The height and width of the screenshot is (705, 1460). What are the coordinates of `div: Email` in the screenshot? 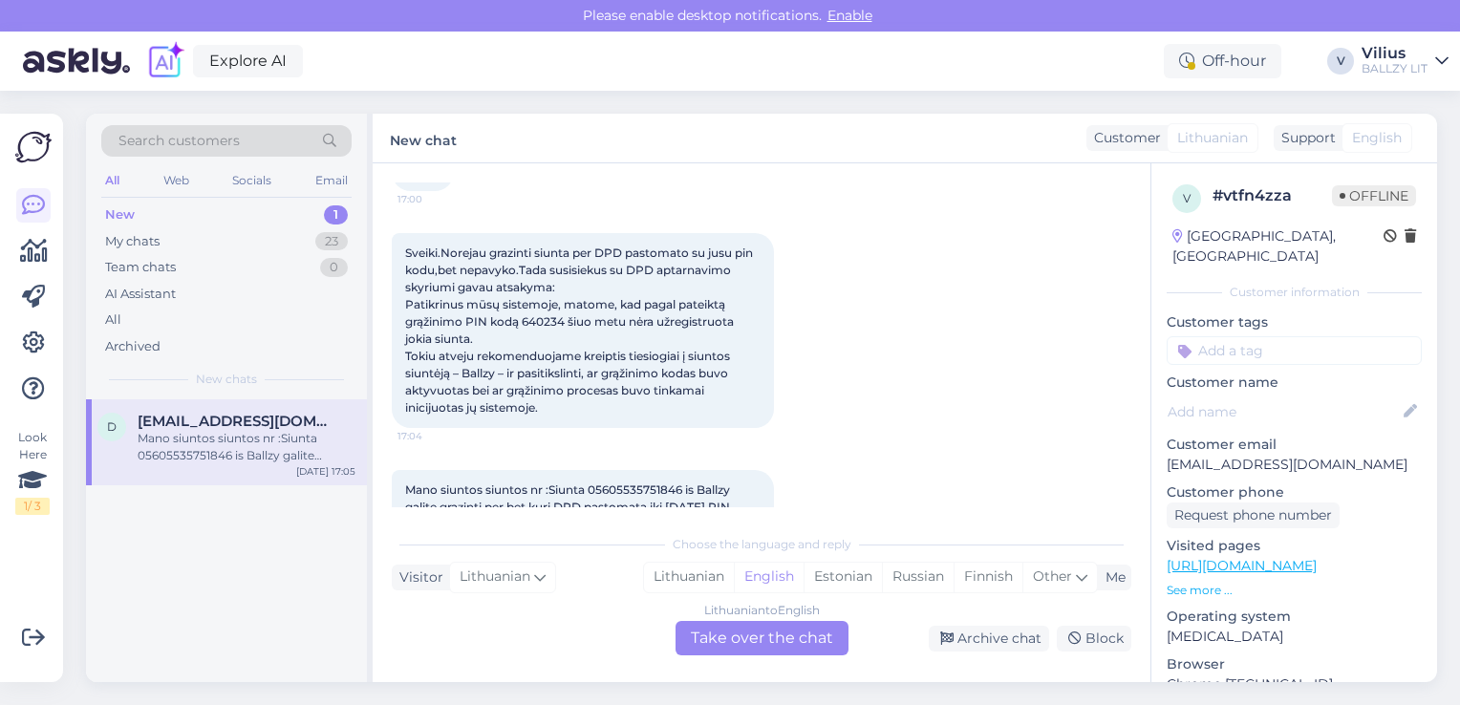 It's located at (332, 181).